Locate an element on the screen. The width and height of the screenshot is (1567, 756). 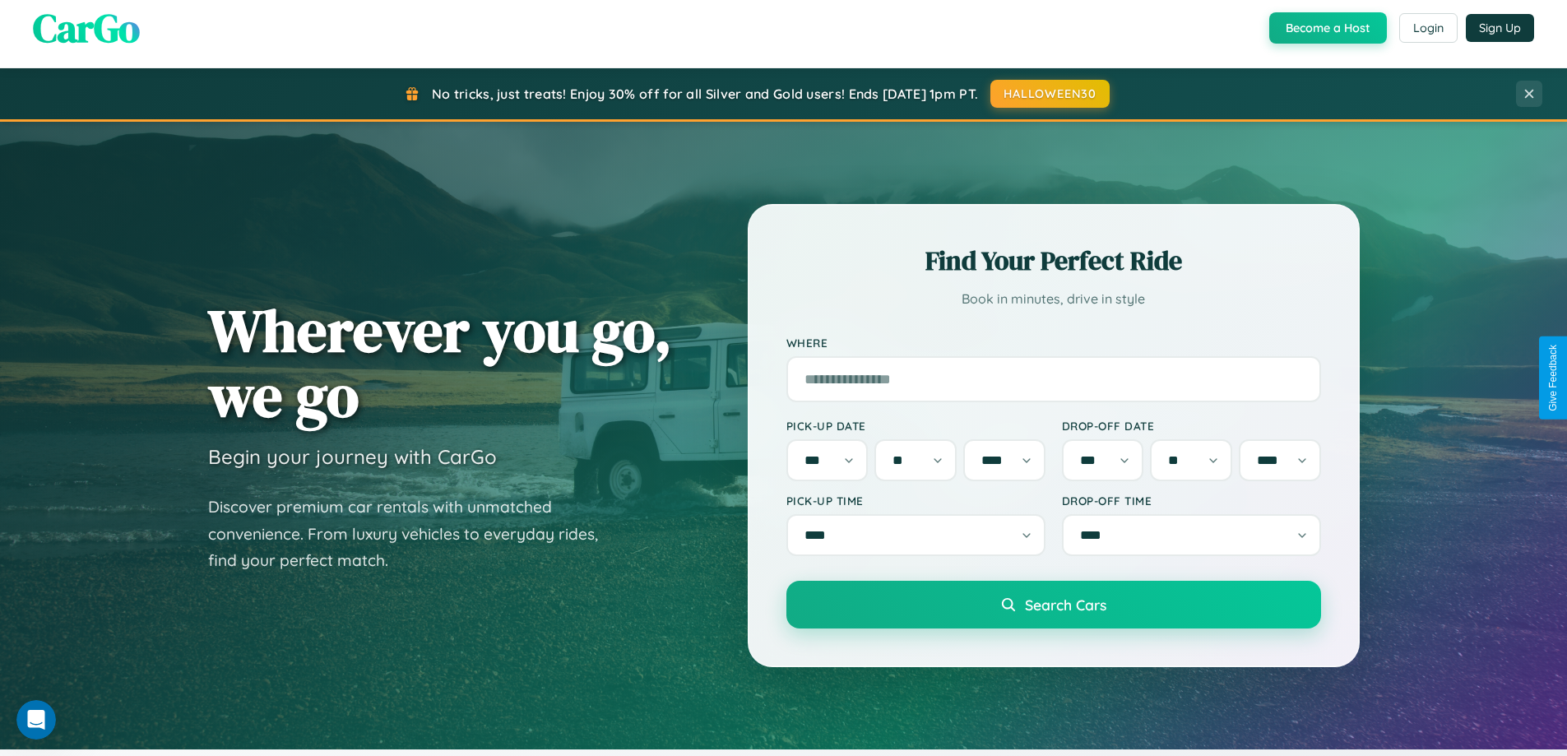
button: Login is located at coordinates (1428, 28).